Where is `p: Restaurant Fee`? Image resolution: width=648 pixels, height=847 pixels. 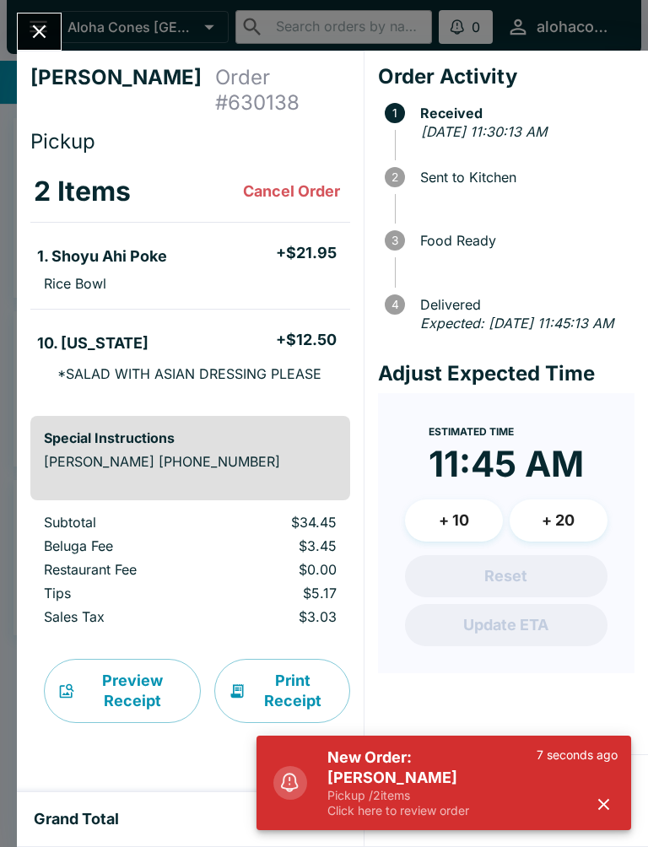 p: Restaurant Fee is located at coordinates (120, 569).